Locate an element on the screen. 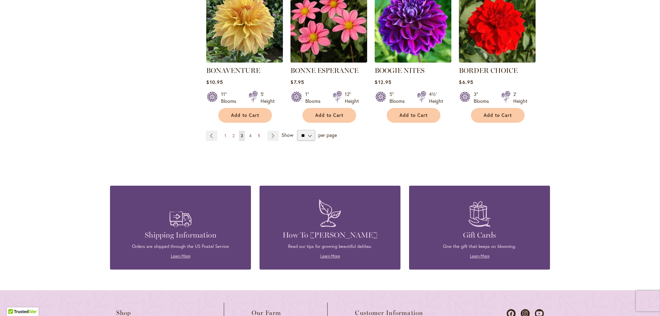 This screenshot has width=660, height=316. div: 4½' Height is located at coordinates (436, 98).